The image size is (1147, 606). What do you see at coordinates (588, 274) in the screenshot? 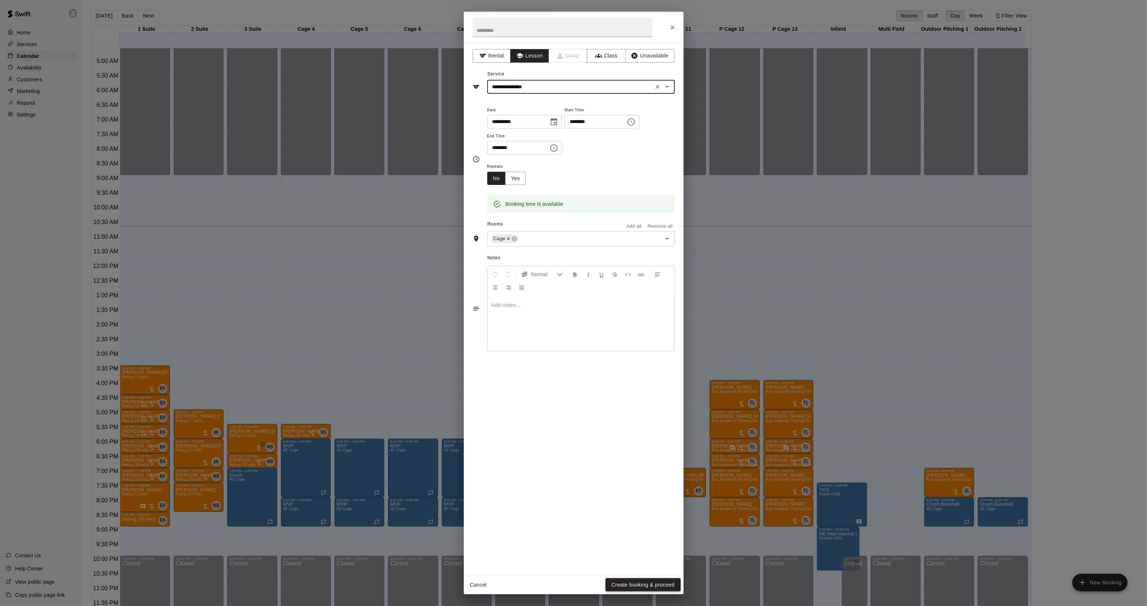
I see `button: Format Italics` at bounding box center [588, 274].